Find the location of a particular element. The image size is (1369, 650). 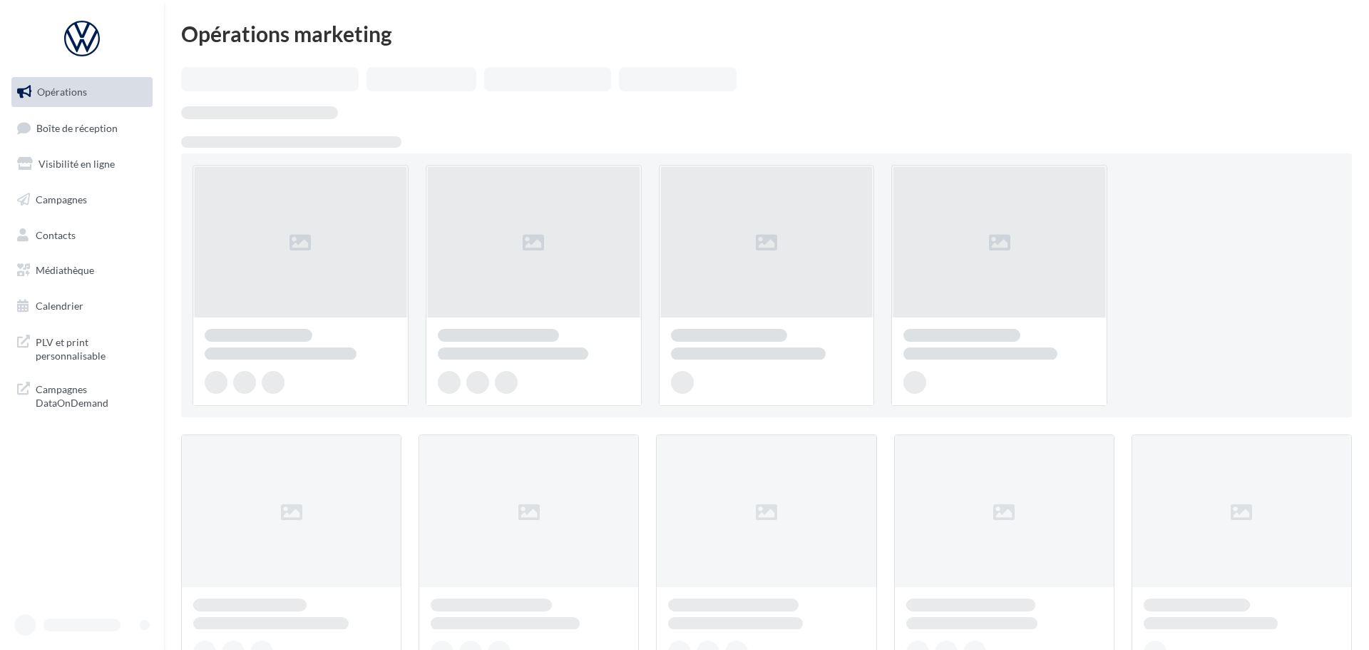

a: Visibilité en ligne is located at coordinates (82, 164).